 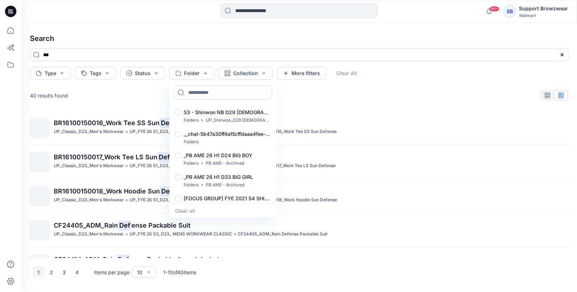 What do you see at coordinates (246, 73) in the screenshot?
I see `button: Collection` at bounding box center [246, 73].